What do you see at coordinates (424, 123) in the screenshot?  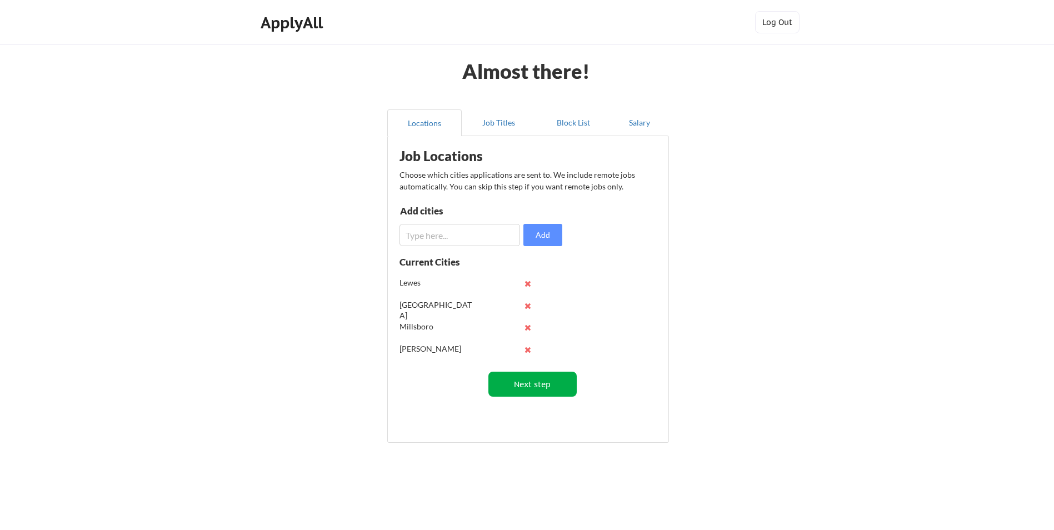 I see `button: Locations` at bounding box center [424, 123].